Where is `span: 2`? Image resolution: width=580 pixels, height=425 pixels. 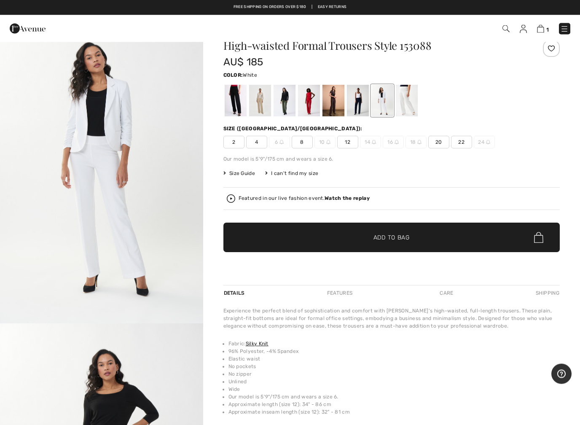
span: 2 is located at coordinates (234, 142).